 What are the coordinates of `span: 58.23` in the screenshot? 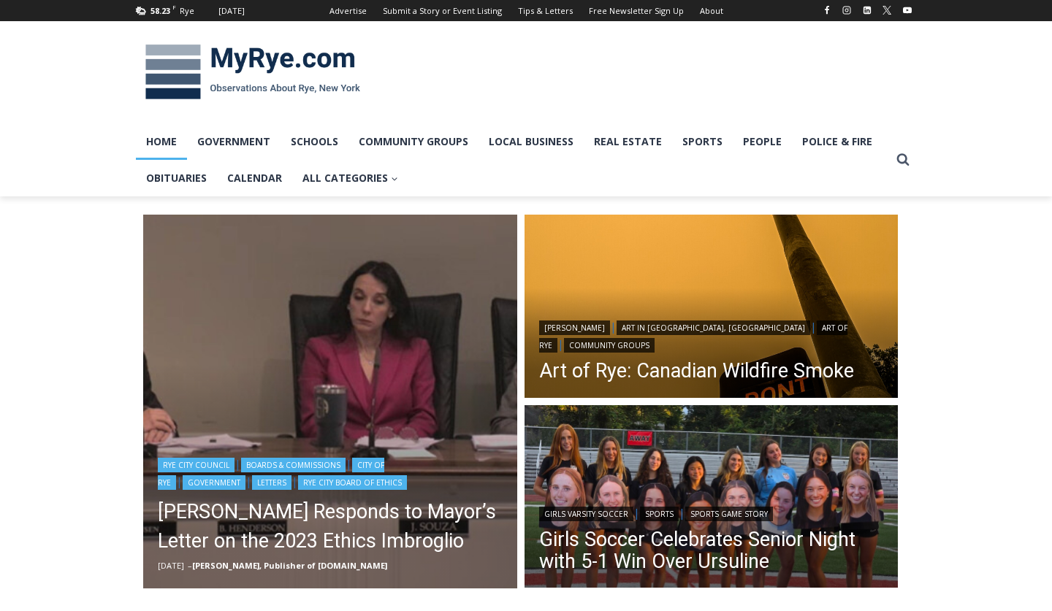 It's located at (160, 10).